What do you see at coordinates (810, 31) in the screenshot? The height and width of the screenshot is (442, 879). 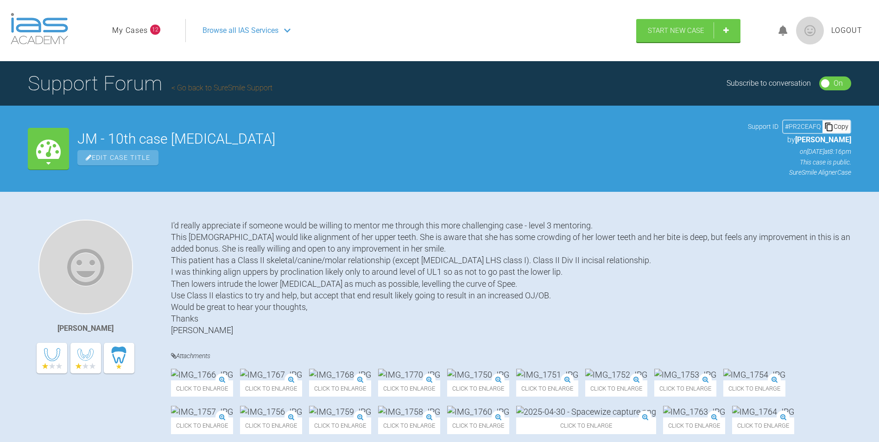 I see `img: profile.png` at bounding box center [810, 31].